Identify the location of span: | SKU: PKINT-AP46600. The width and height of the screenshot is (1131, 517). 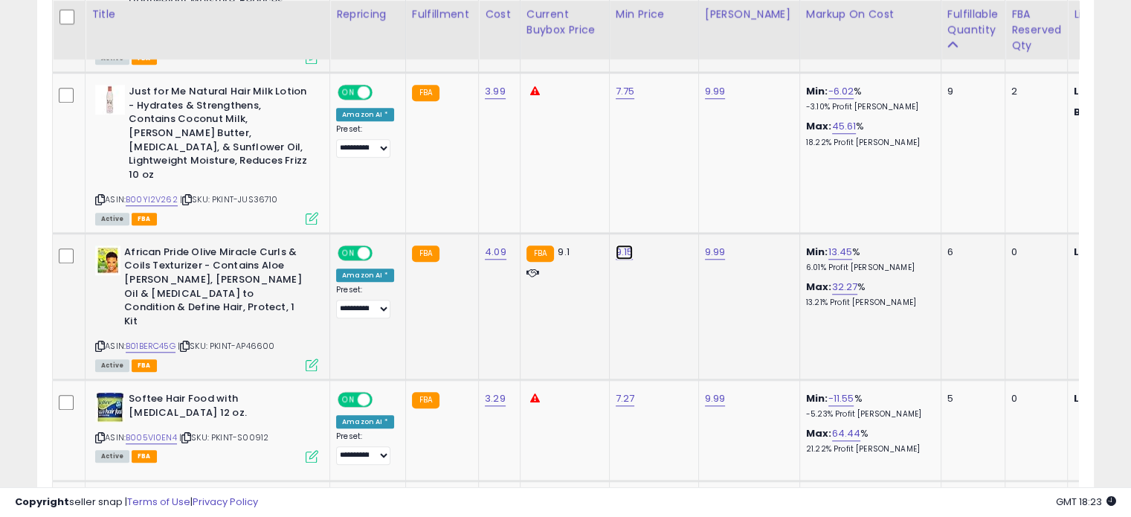
(226, 346).